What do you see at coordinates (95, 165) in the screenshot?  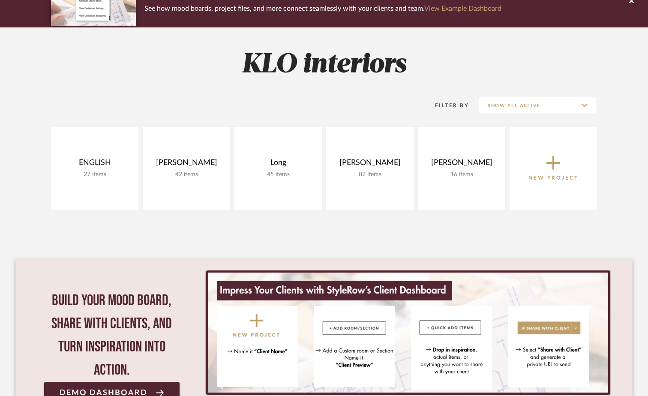 I see `div: ENGLISH` at bounding box center [95, 165].